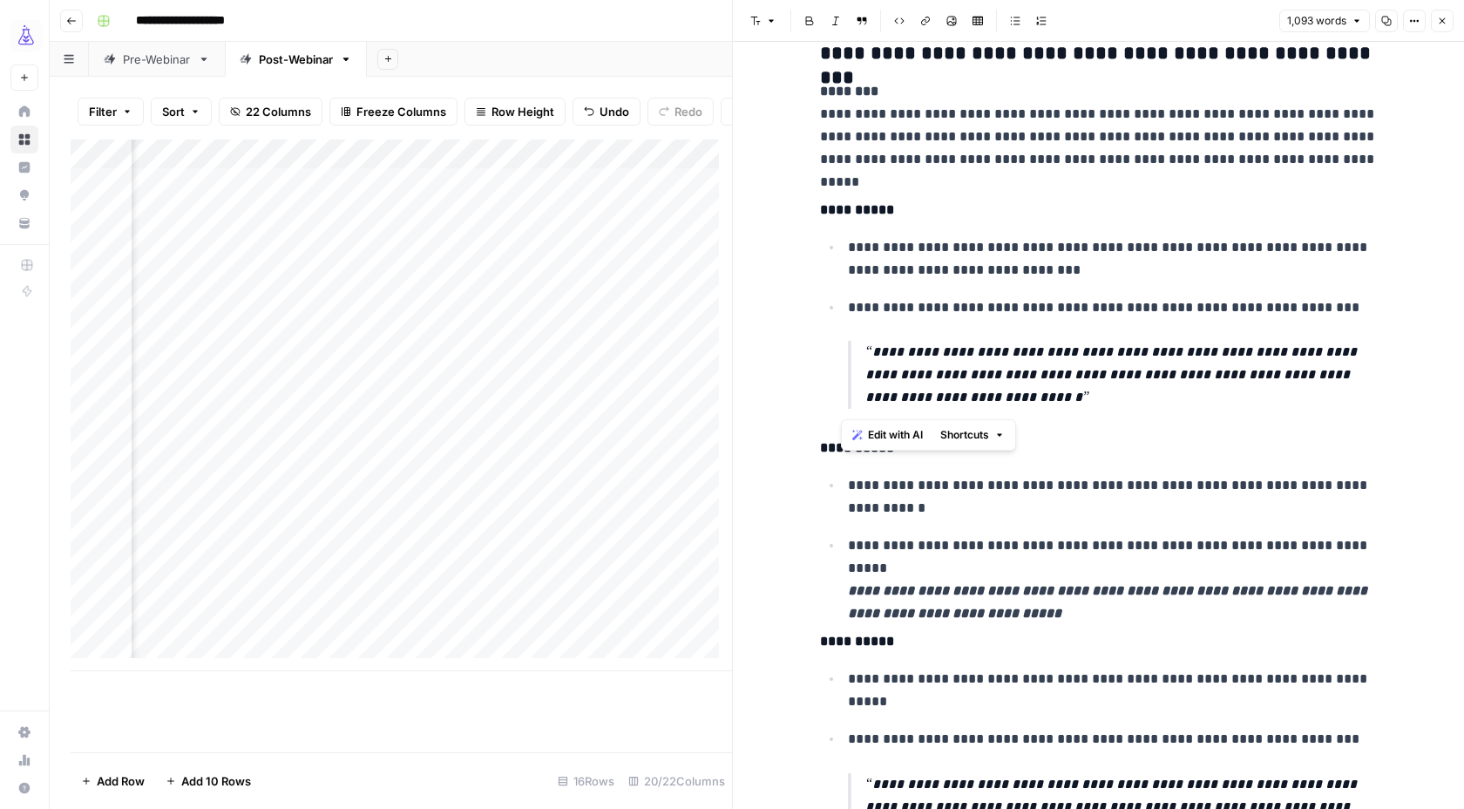 The height and width of the screenshot is (809, 1464). I want to click on span: Freeze Columns, so click(401, 112).